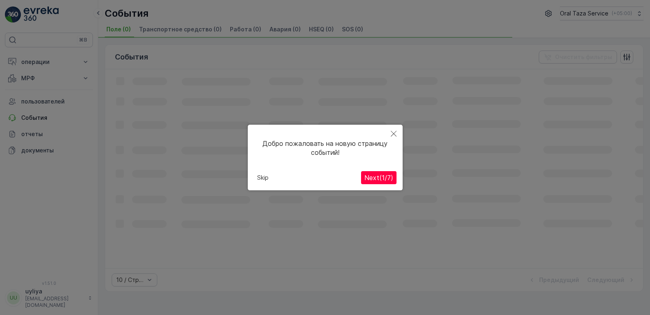  What do you see at coordinates (378, 178) in the screenshot?
I see `button: Next` at bounding box center [378, 178].